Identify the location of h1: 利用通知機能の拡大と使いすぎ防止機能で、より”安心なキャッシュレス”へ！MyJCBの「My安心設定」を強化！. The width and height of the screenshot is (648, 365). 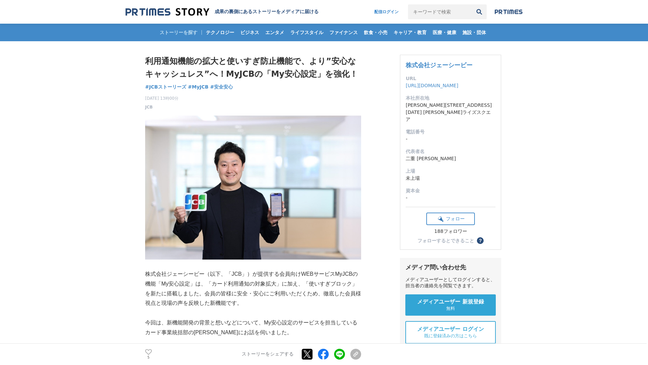
(253, 68).